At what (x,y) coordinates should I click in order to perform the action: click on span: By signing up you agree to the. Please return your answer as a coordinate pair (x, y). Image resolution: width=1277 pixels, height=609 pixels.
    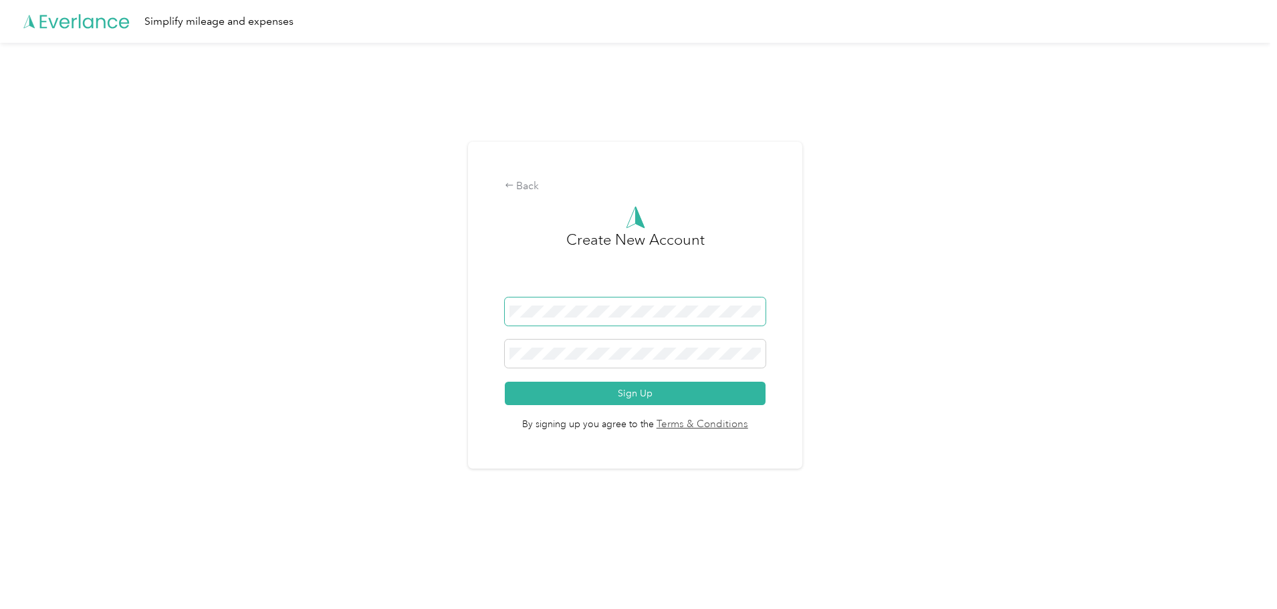
    Looking at the image, I should click on (635, 418).